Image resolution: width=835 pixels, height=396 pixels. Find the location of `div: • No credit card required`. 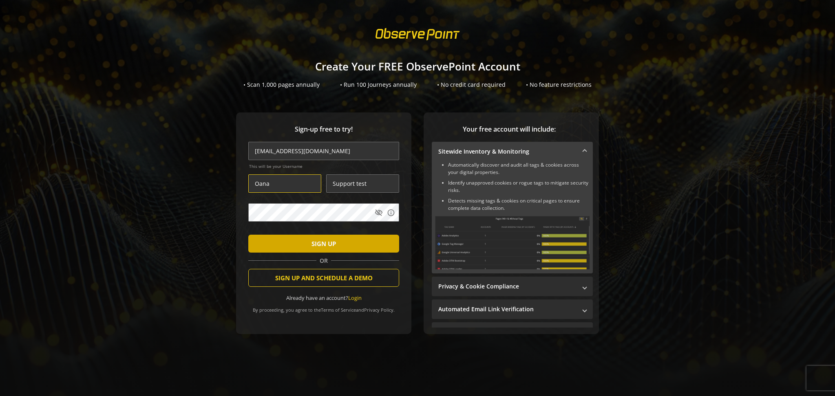

div: • No credit card required is located at coordinates (471, 85).